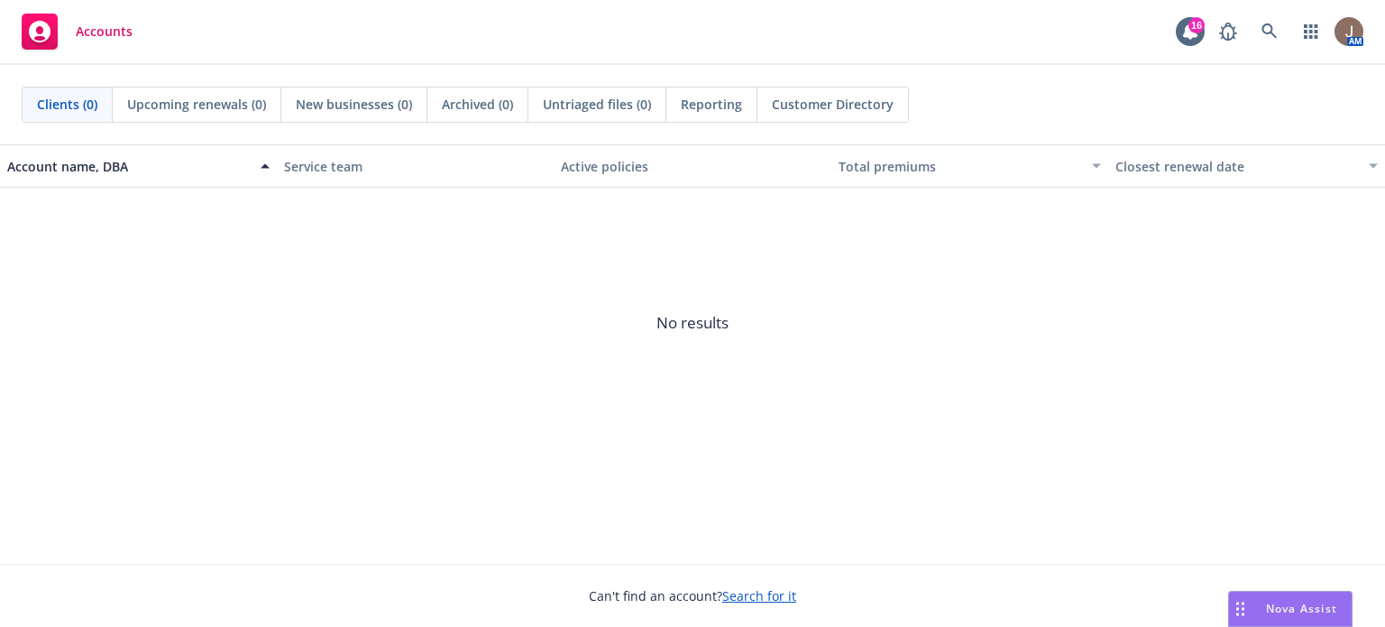  Describe the element at coordinates (1197, 25) in the screenshot. I see `div: 16` at that location.